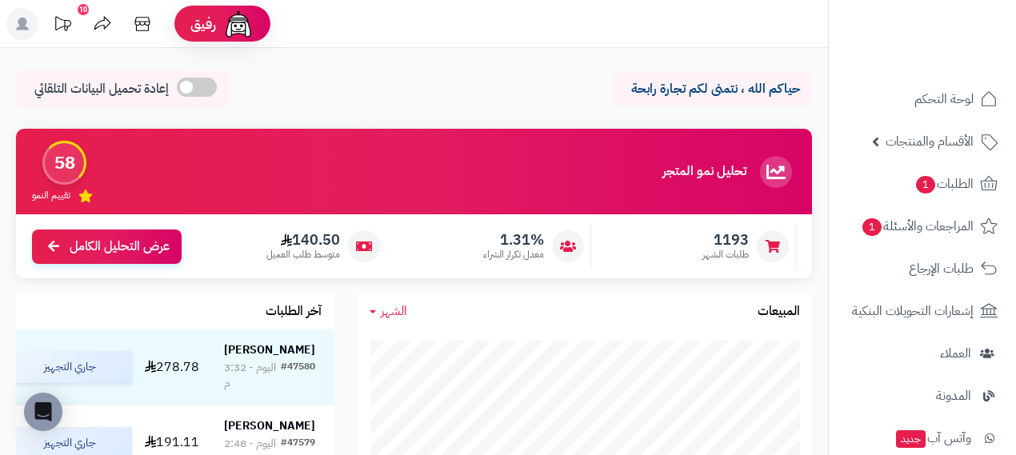 The width and height of the screenshot is (1016, 455). What do you see at coordinates (712, 89) in the screenshot?
I see `p: حياكم الله ، نتمنى لكم تجارة رابحة` at bounding box center [712, 89].